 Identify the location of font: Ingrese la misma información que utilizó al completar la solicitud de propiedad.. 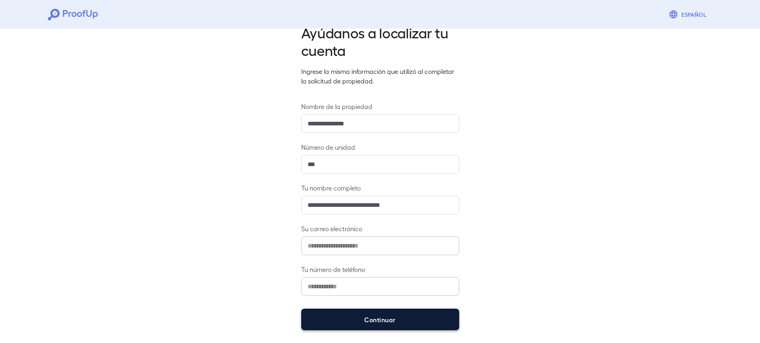
(378, 76).